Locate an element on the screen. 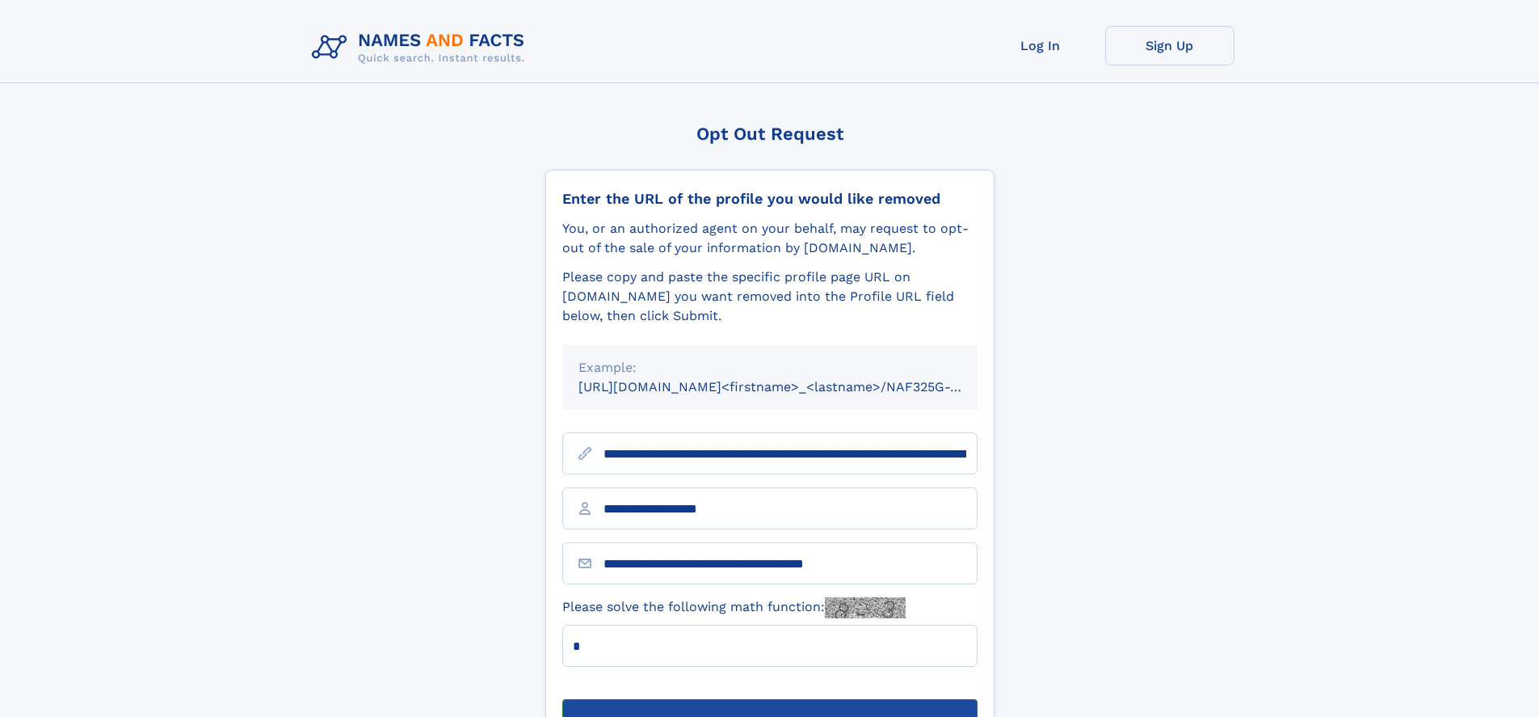 The height and width of the screenshot is (717, 1539). div: Enter the URL of the profile you would like removed is located at coordinates (770, 199).